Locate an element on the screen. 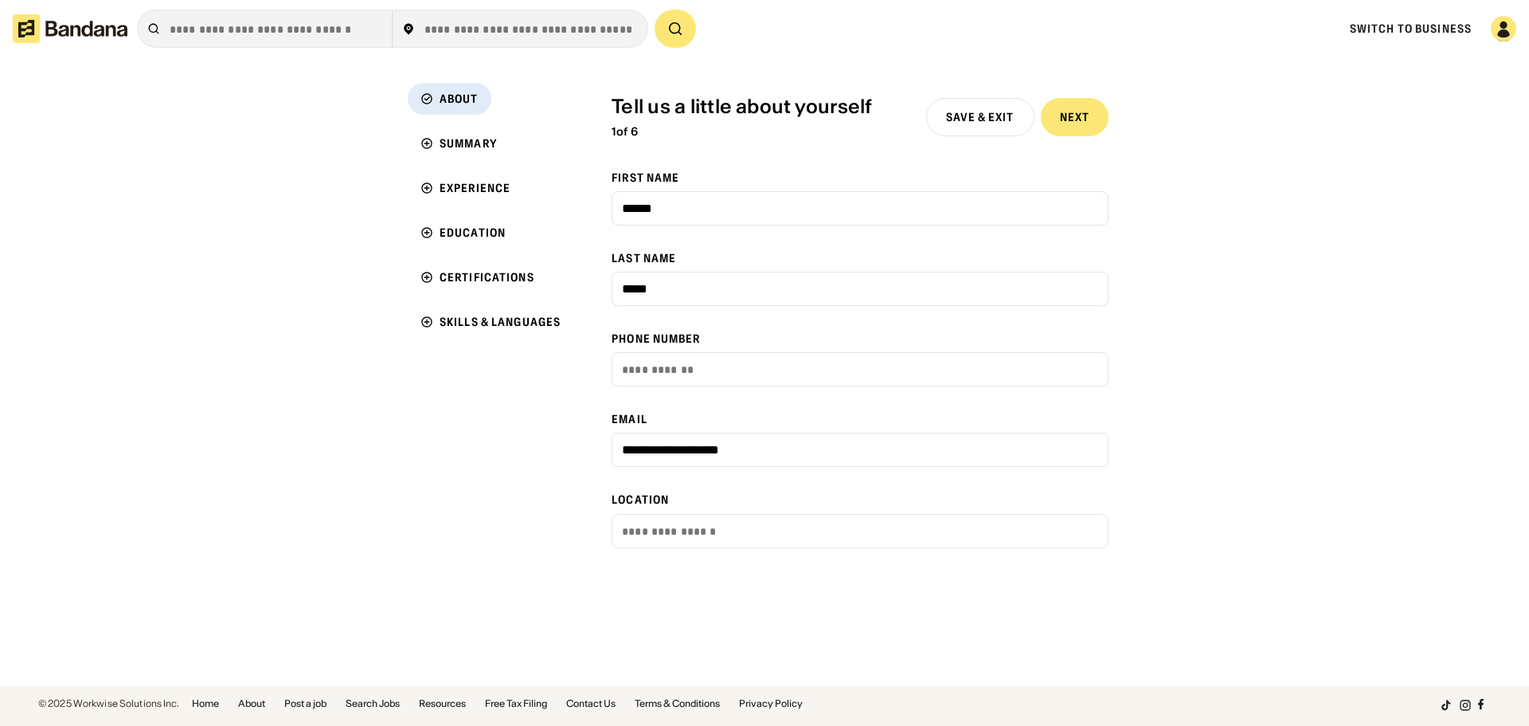 This screenshot has height=726, width=1529. a: Skills & Languages is located at coordinates (491, 322).